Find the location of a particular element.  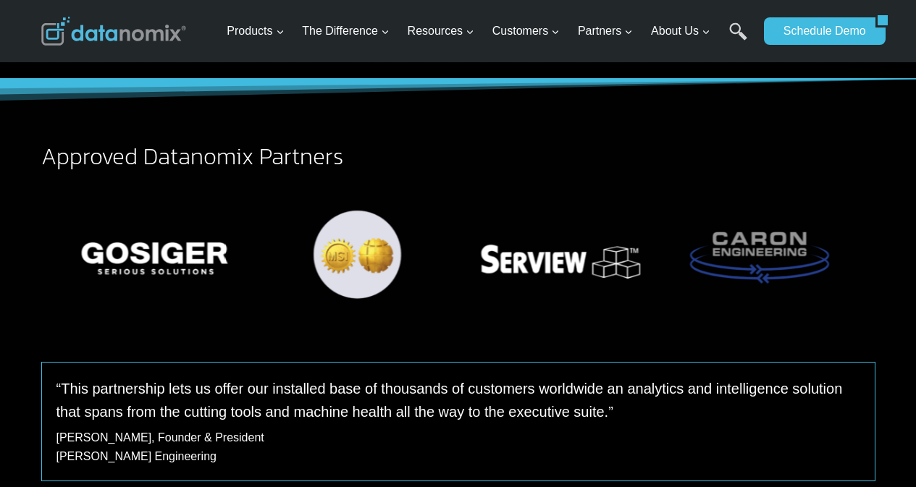

span: The Difference is located at coordinates (346, 31).